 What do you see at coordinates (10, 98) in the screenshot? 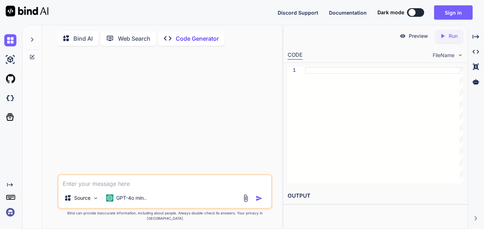
I see `img: darkCloudIdeIcon` at bounding box center [10, 98].